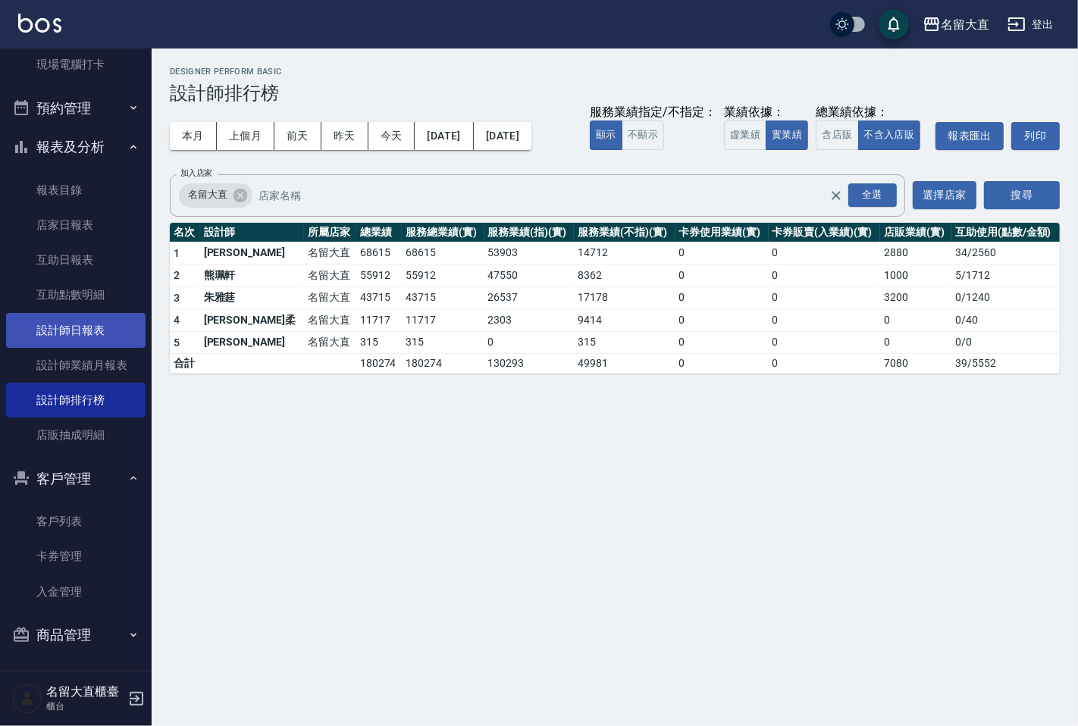  What do you see at coordinates (1005, 233) in the screenshot?
I see `th: 互助使用(點數/金額)` at bounding box center [1005, 233].